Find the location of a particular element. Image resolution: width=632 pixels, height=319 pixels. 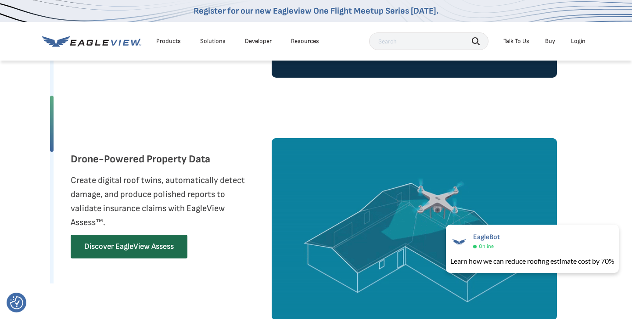

div: Talk To Us is located at coordinates (517, 41).